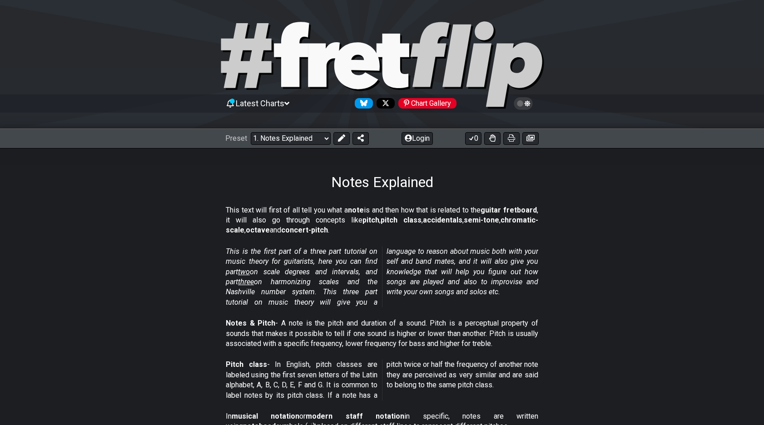 The width and height of the screenshot is (764, 425). What do you see at coordinates (244, 272) in the screenshot?
I see `span: two` at bounding box center [244, 272].